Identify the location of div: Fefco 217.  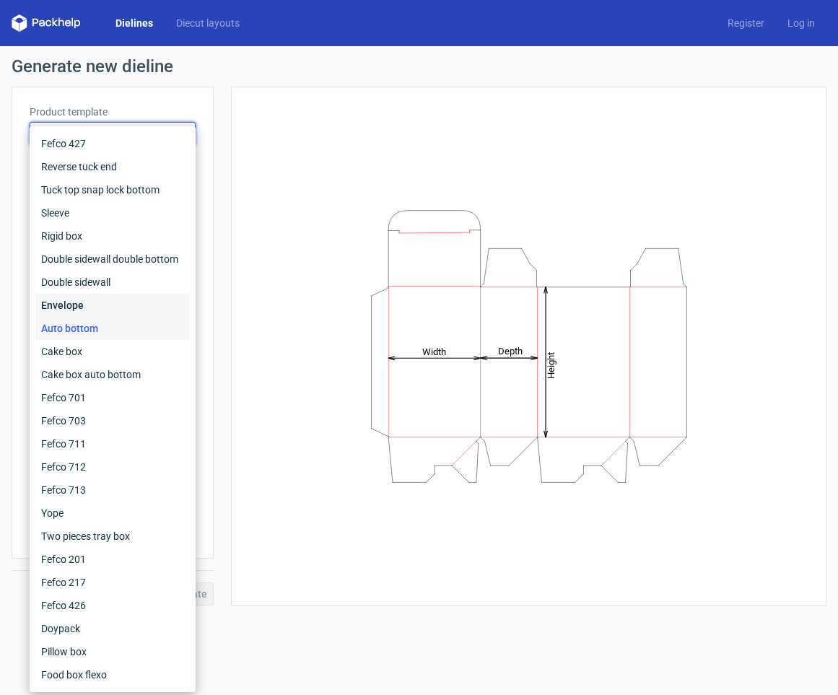
(113, 583).